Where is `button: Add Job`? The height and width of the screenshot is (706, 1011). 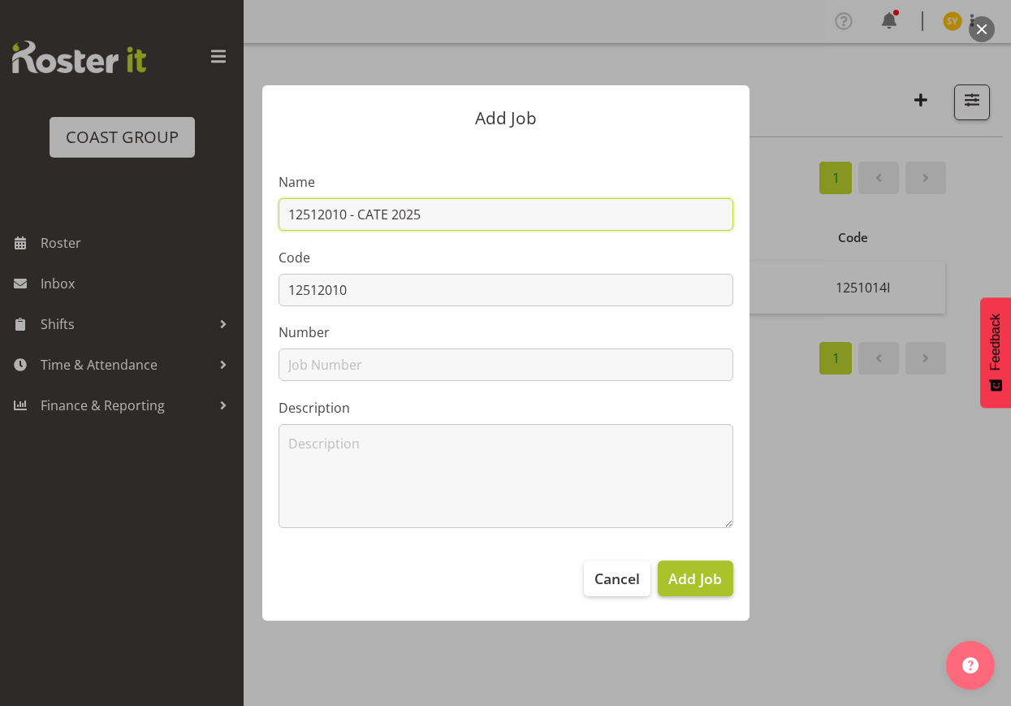
button: Add Job is located at coordinates (695, 578).